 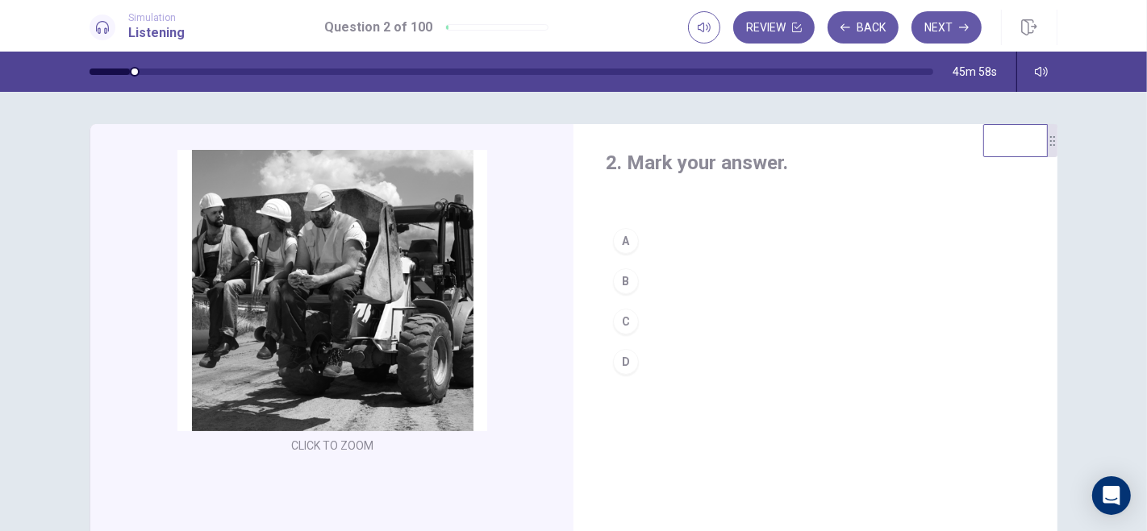 What do you see at coordinates (863, 27) in the screenshot?
I see `button: Back` at bounding box center [863, 27].